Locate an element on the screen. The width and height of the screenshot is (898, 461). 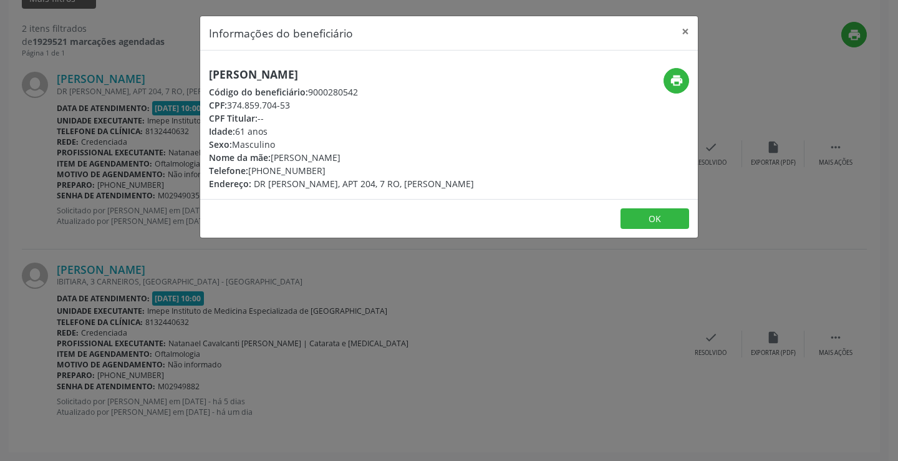
h5: Informações do beneficiário is located at coordinates (281, 33).